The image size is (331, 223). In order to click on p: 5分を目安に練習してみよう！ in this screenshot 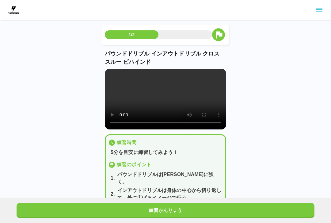, I will do `click(167, 152)`.